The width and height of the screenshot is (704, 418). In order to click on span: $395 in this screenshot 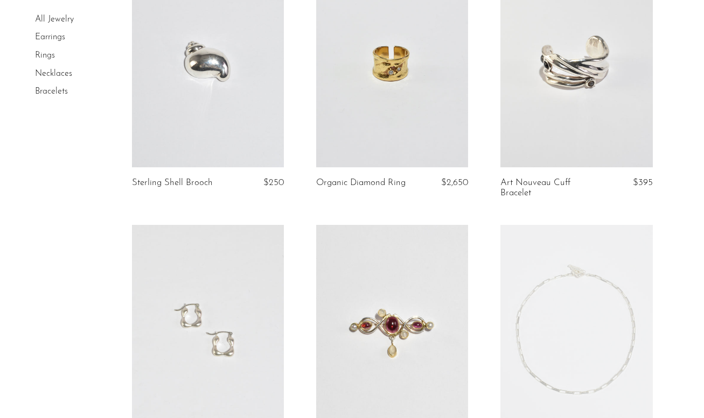, I will do `click(642, 182)`.